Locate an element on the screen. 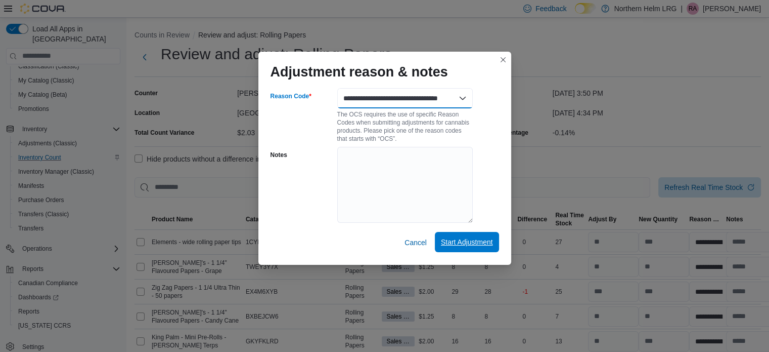  span: Start Adjustment is located at coordinates (467, 242).